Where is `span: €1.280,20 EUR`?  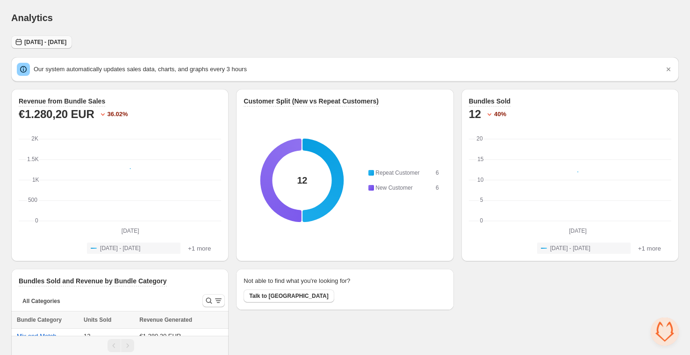
span: €1.280,20 EUR is located at coordinates (160, 335).